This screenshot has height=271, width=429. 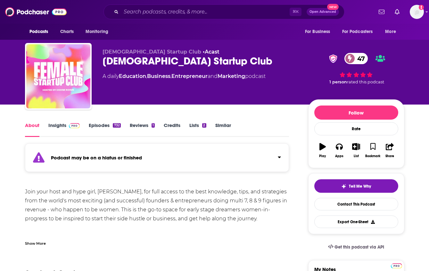 What do you see at coordinates (356, 69) in the screenshot?
I see `div: verified Badge47 1 personrated this podcast` at bounding box center [356, 69].